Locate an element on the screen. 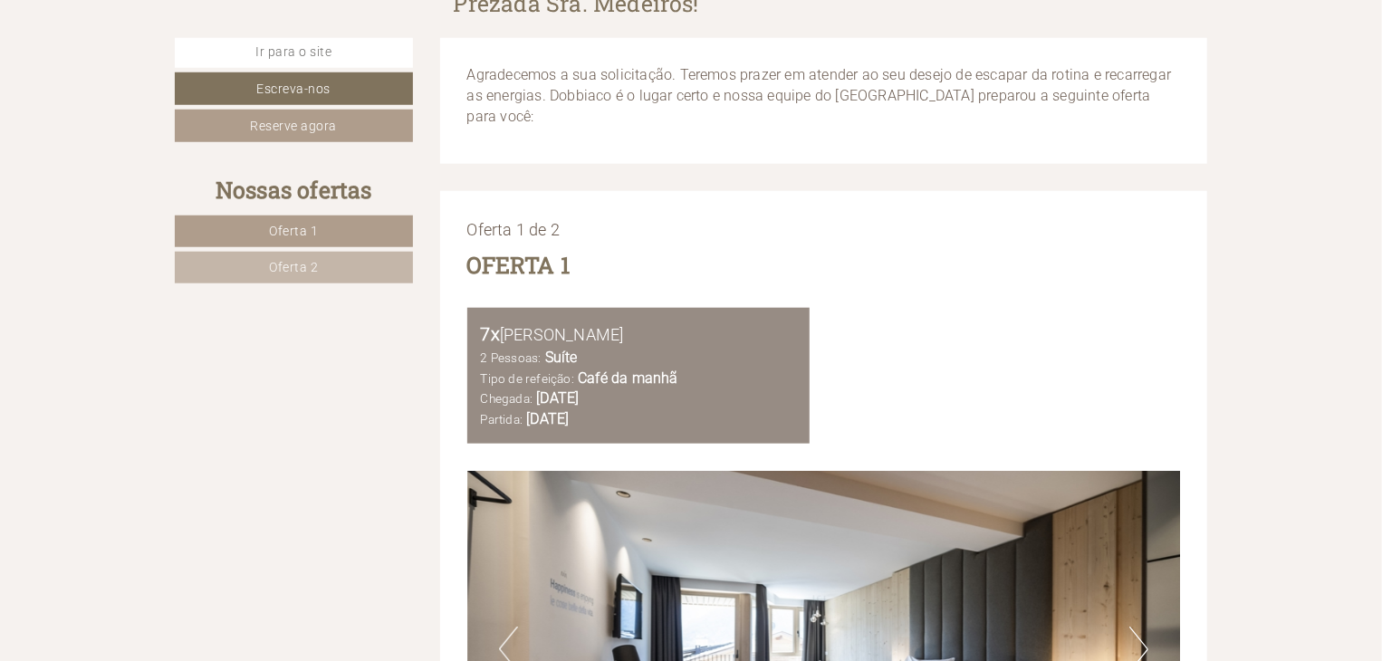 The image size is (1382, 661). font: Olá, como podemos ajudar você? is located at coordinates (137, 77).